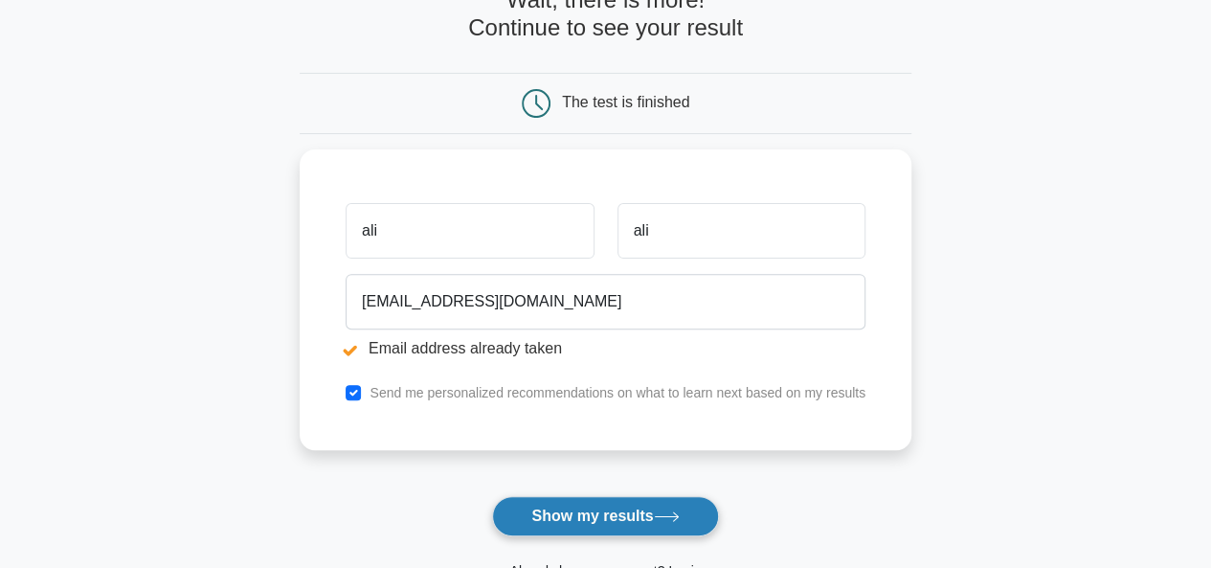  I want to click on input: Last name, so click(741, 231).